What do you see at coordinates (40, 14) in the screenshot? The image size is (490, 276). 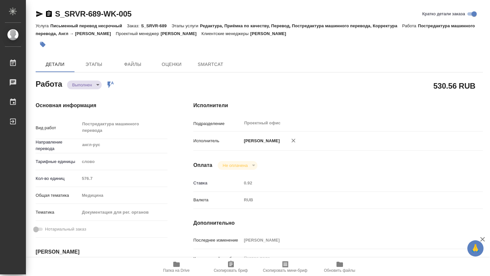 I see `button: Скопировать ссылку для ЯМессенджера` at bounding box center [40, 14].